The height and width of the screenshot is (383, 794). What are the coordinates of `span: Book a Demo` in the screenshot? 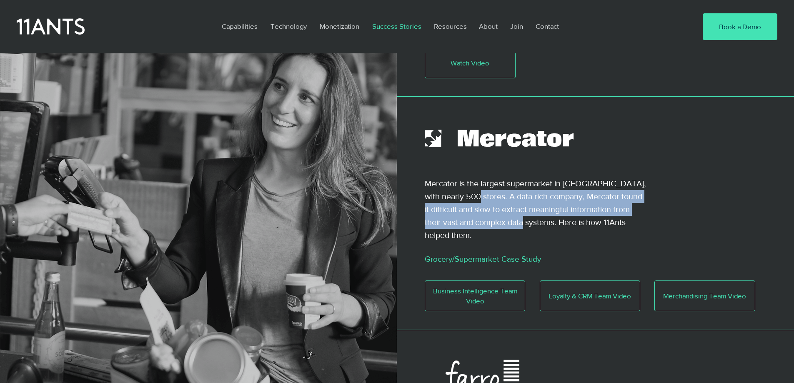 It's located at (740, 27).